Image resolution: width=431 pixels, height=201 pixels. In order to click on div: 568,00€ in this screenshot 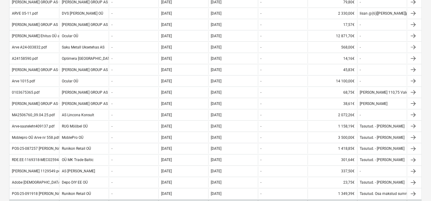, I will do `click(332, 47)`.